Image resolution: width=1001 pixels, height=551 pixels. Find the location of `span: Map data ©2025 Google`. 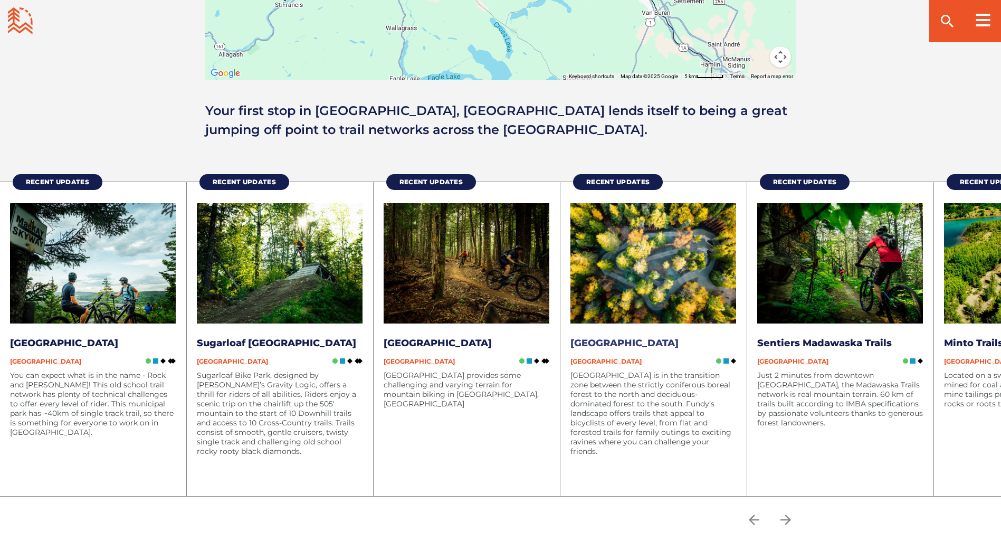

span: Map data ©2025 Google is located at coordinates (649, 76).